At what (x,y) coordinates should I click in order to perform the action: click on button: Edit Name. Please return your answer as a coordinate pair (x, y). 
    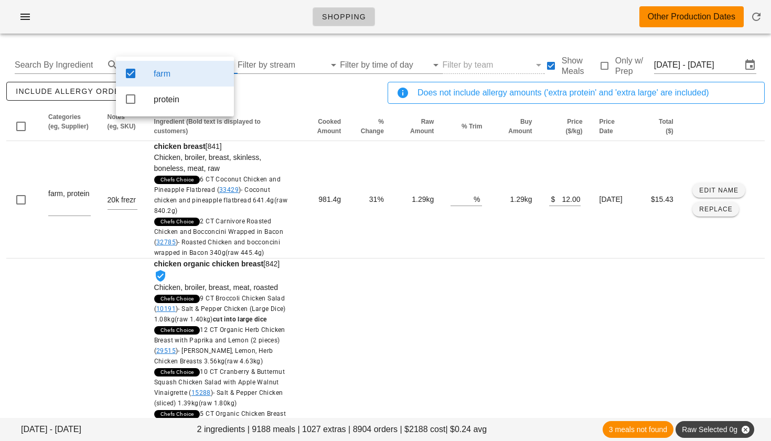
    Looking at the image, I should click on (718, 190).